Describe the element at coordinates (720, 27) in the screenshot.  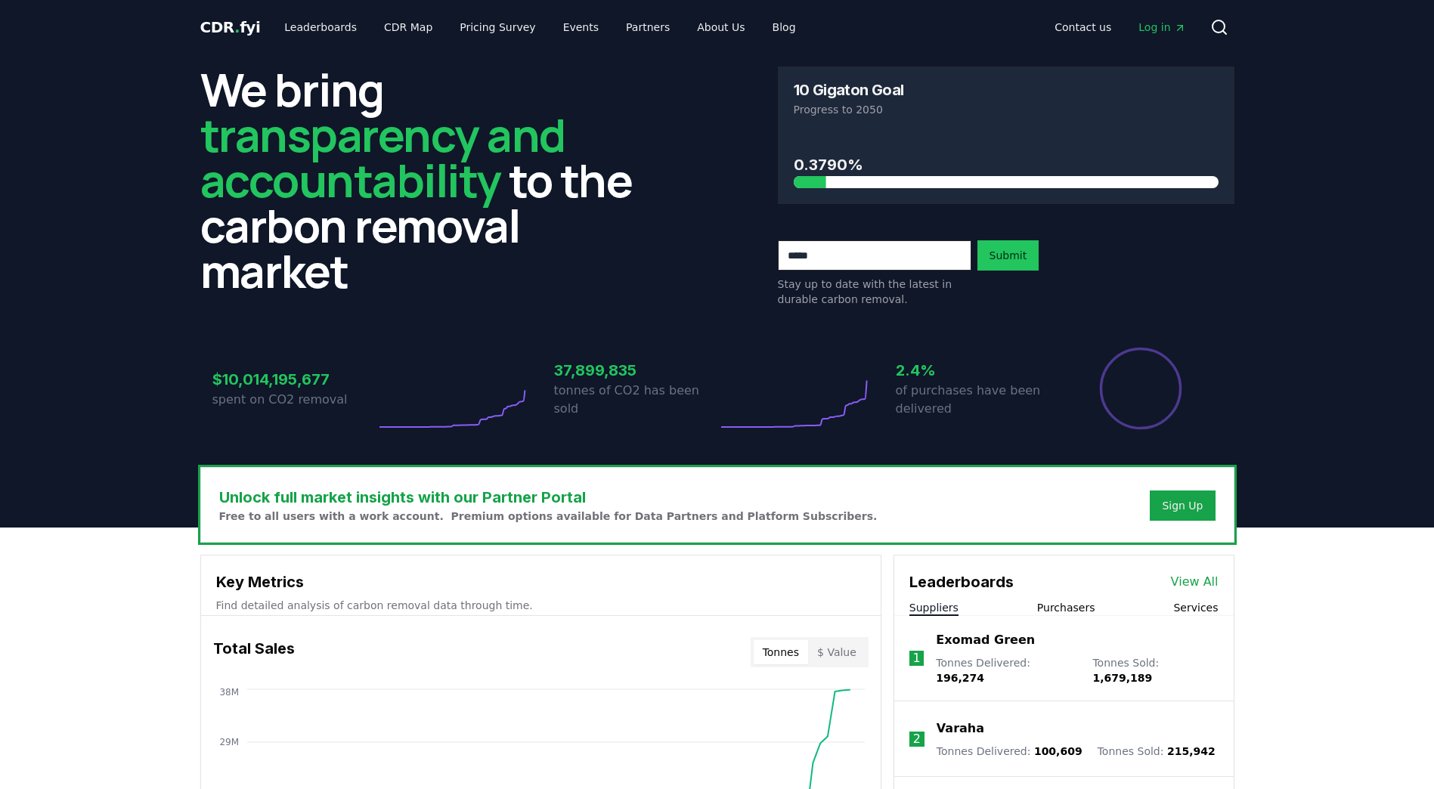
I see `a: About Us` at that location.